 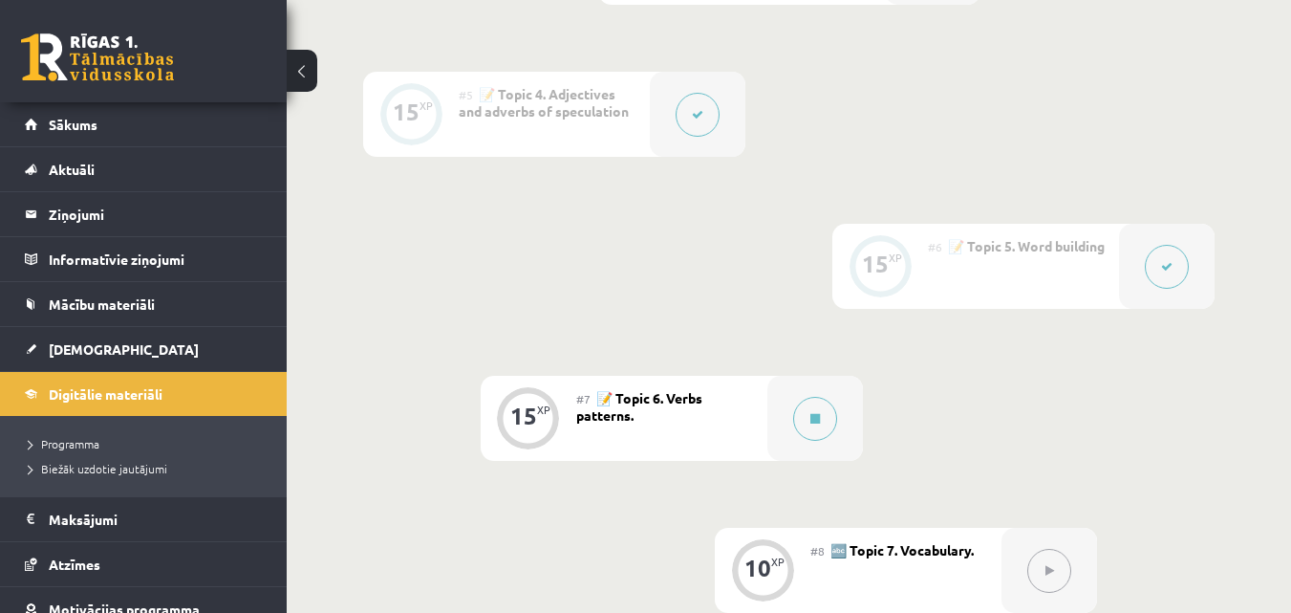 What do you see at coordinates (105, 394) in the screenshot?
I see `span: Digitālie materiāli` at bounding box center [105, 394].